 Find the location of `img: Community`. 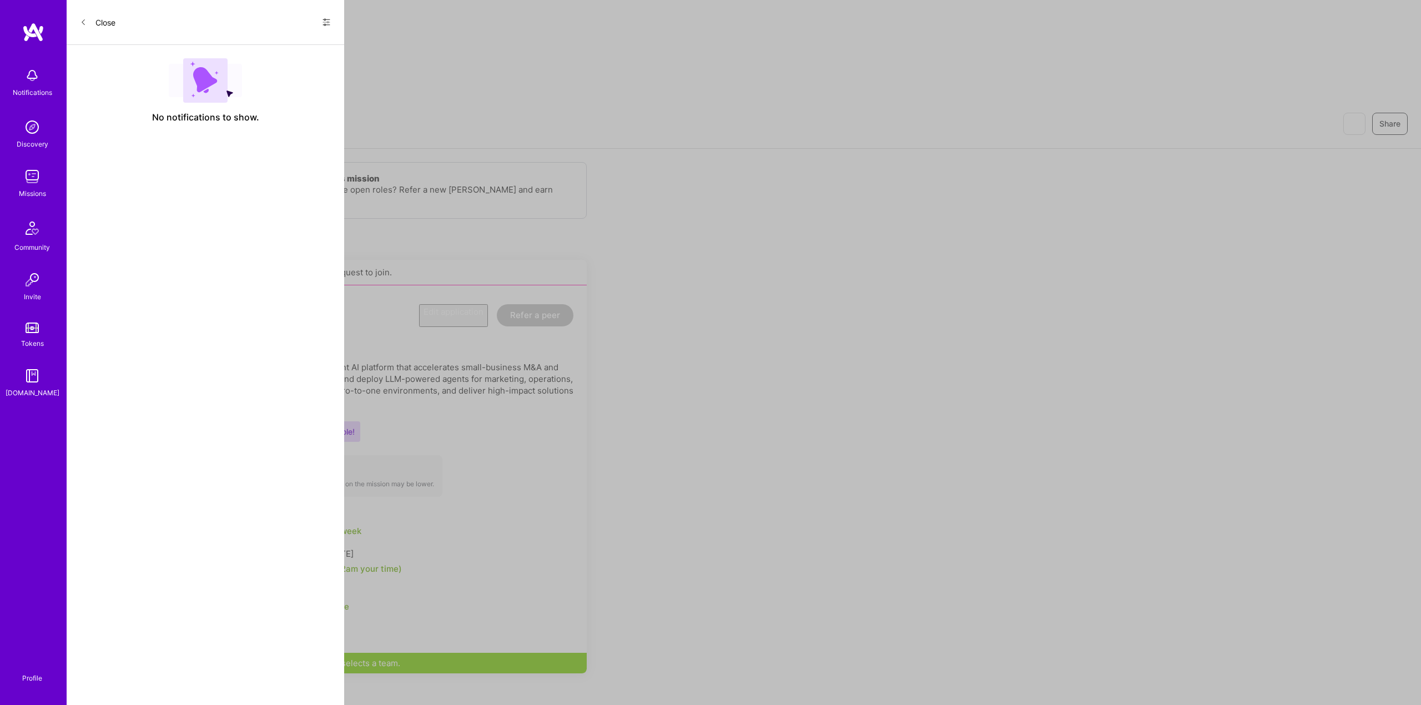

img: Community is located at coordinates (32, 228).